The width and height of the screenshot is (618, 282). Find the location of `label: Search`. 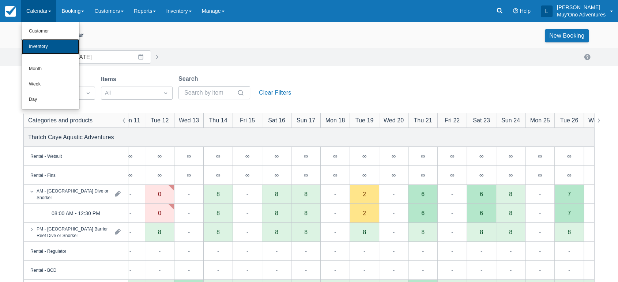

label: Search is located at coordinates (190, 79).